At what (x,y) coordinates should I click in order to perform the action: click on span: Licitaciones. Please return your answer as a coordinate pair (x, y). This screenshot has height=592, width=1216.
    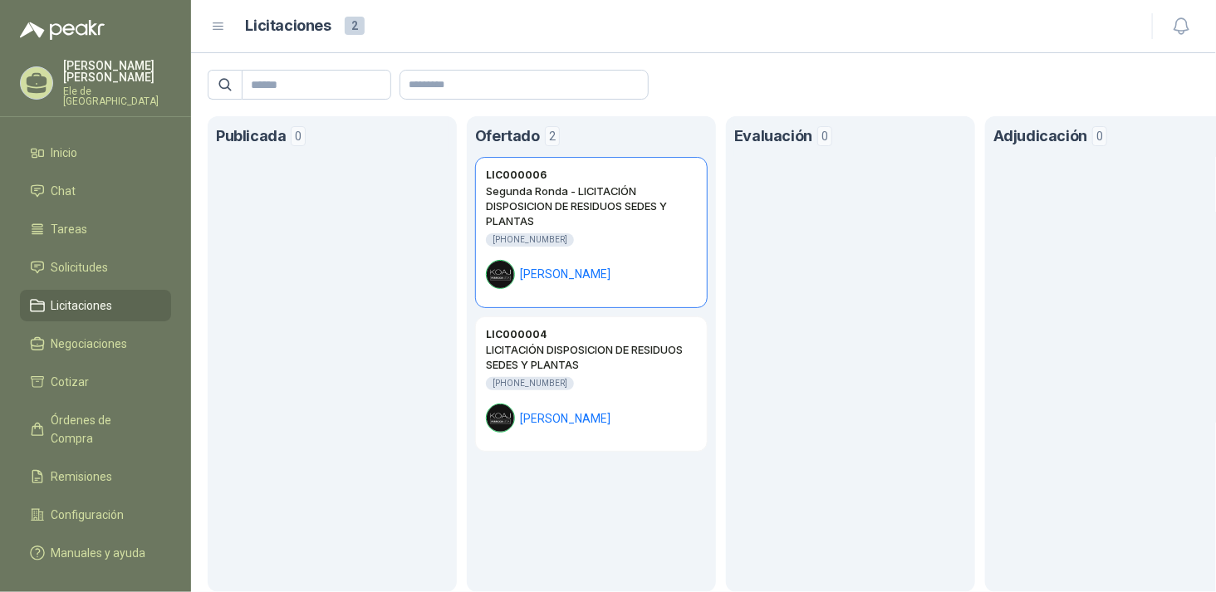
    Looking at the image, I should click on (82, 306).